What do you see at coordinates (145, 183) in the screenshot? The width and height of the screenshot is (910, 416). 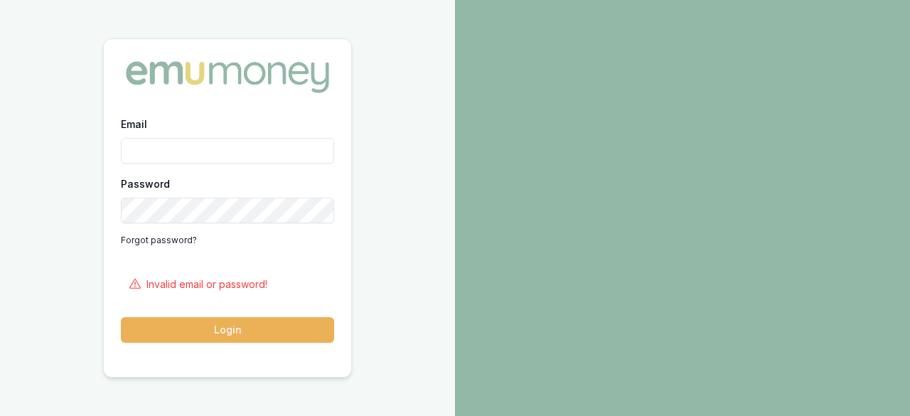 I see `label: Password` at bounding box center [145, 183].